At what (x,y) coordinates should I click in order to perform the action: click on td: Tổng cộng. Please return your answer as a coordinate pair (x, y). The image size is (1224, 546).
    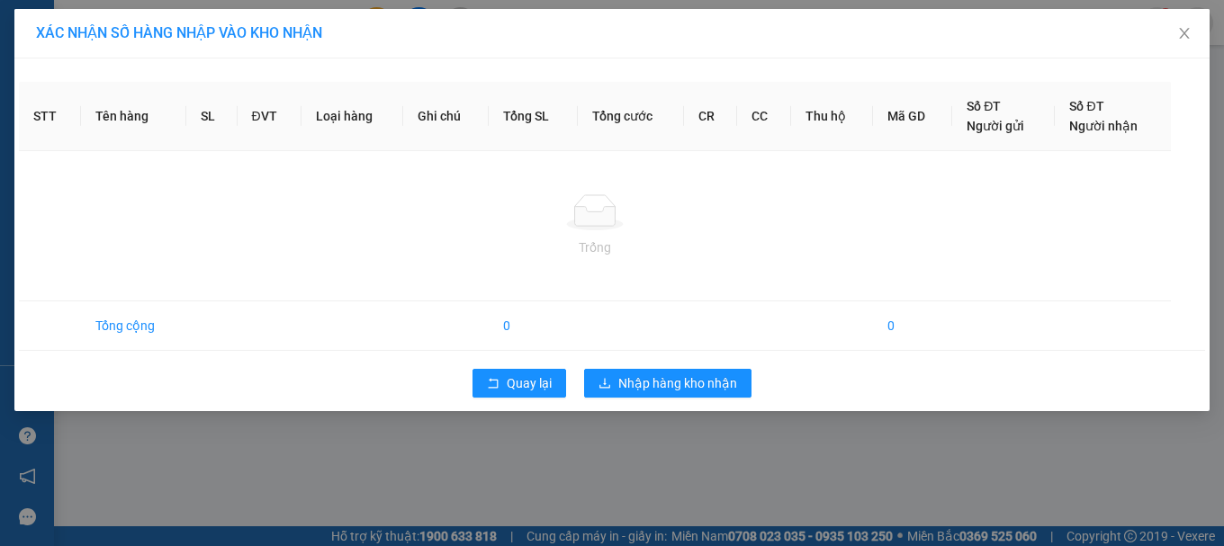
    Looking at the image, I should click on (133, 326).